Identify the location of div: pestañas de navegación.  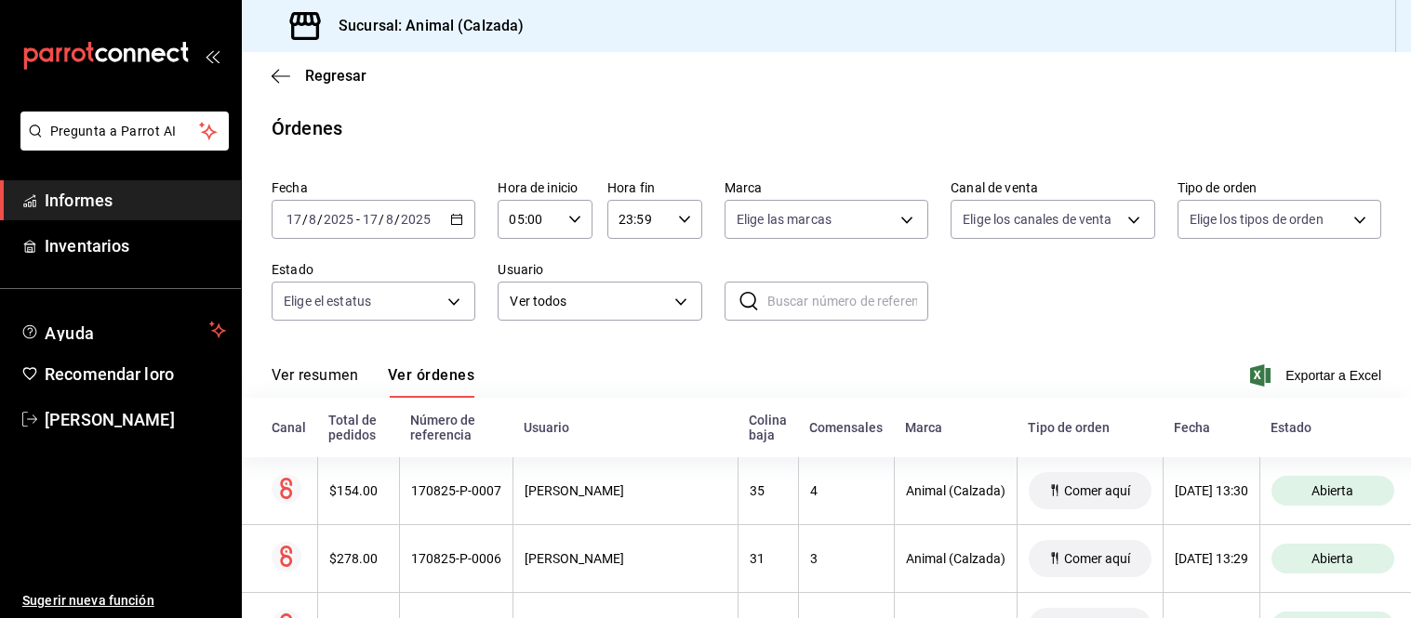
(373, 381).